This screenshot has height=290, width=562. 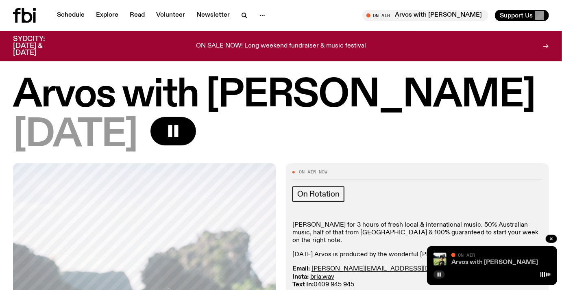 What do you see at coordinates (301, 269) in the screenshot?
I see `strong: Email:` at bounding box center [301, 269].